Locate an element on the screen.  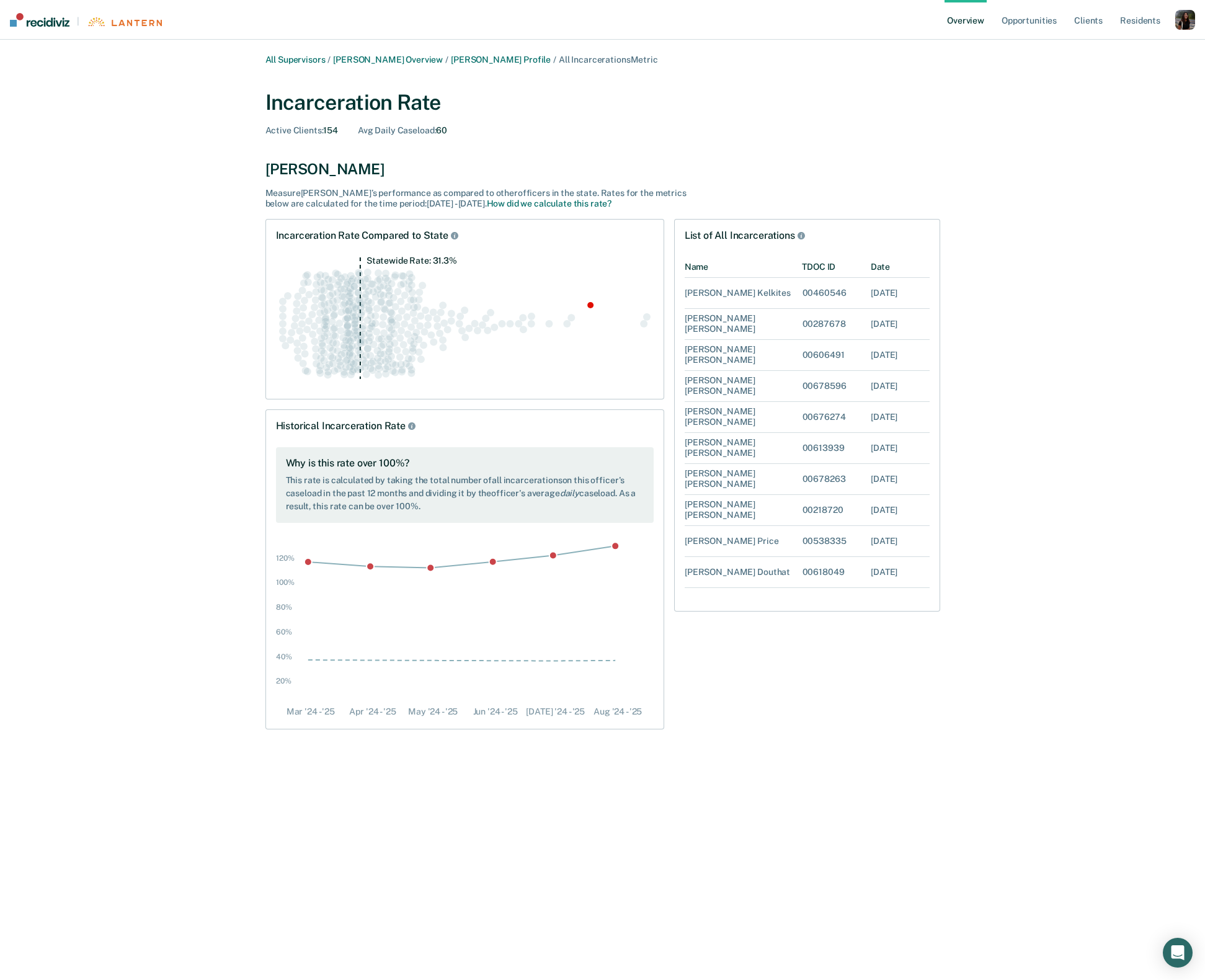
div: 60 is located at coordinates (403, 130).